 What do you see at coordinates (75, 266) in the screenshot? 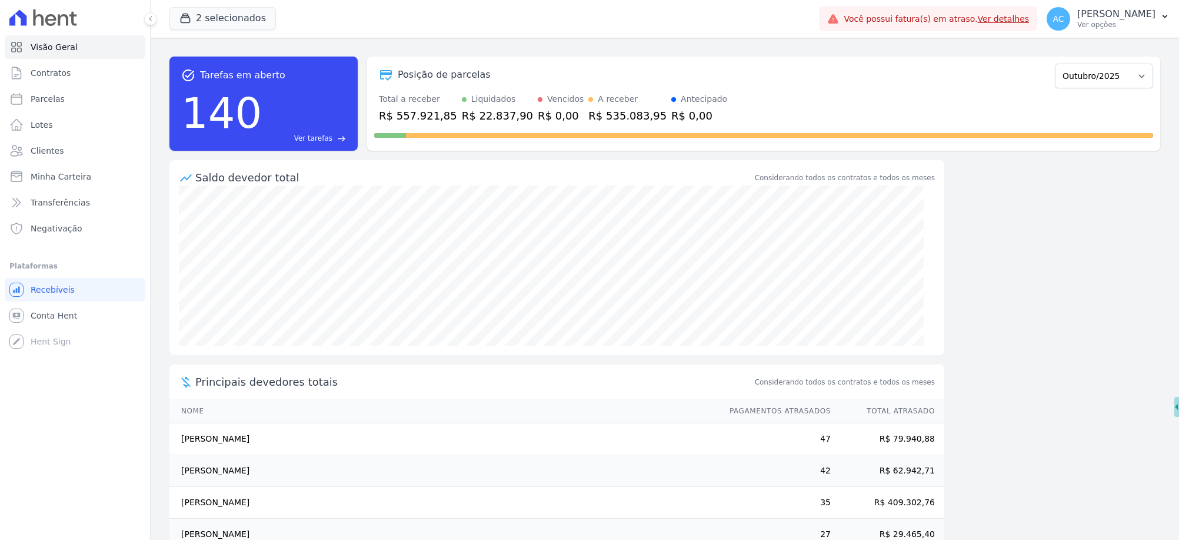
I see `div: Plataformas` at bounding box center [75, 266].